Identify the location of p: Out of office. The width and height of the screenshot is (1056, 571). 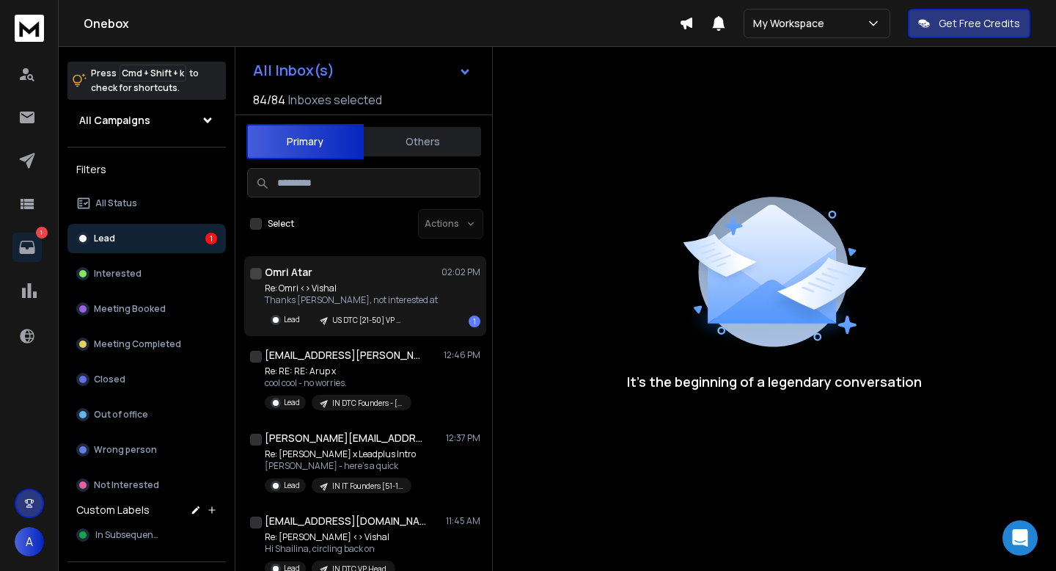
(121, 414).